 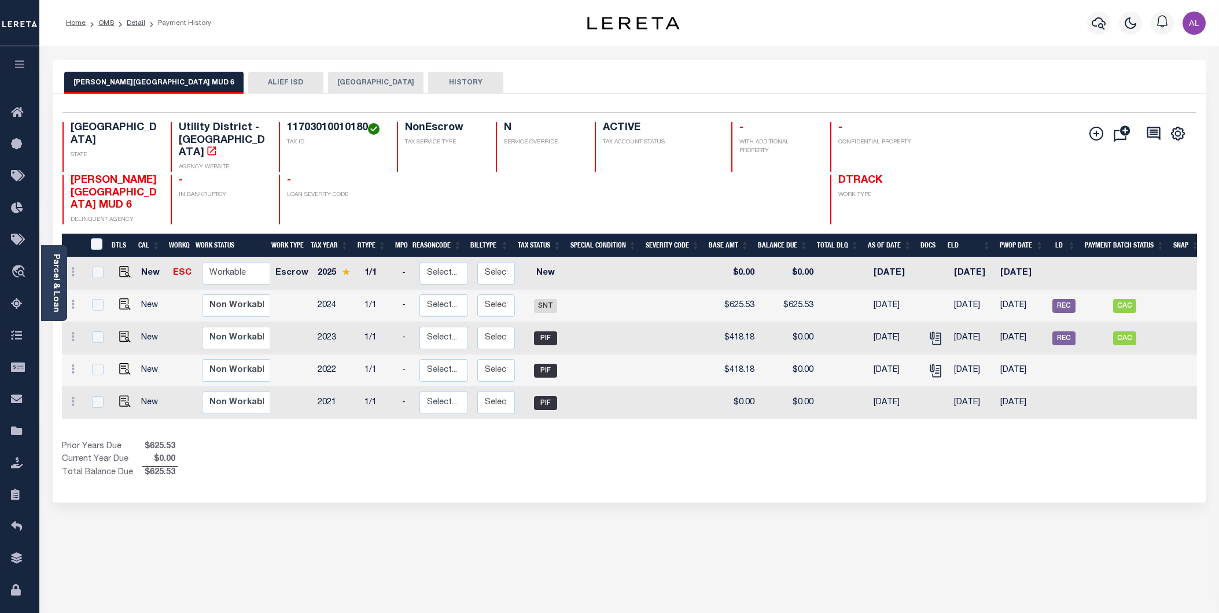 What do you see at coordinates (222, 167) in the screenshot?
I see `p: AGENCY WEBSITE` at bounding box center [222, 167].